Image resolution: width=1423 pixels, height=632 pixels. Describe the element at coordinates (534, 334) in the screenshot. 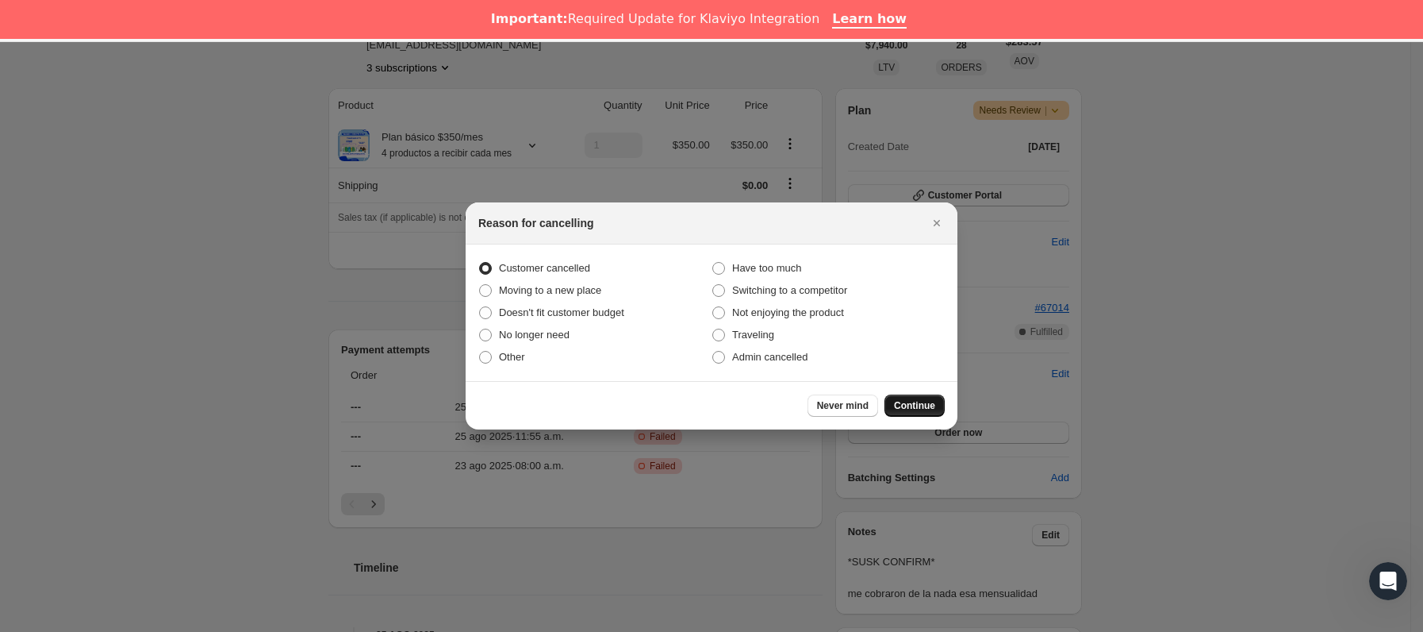

I see `span: No longer need` at that location.